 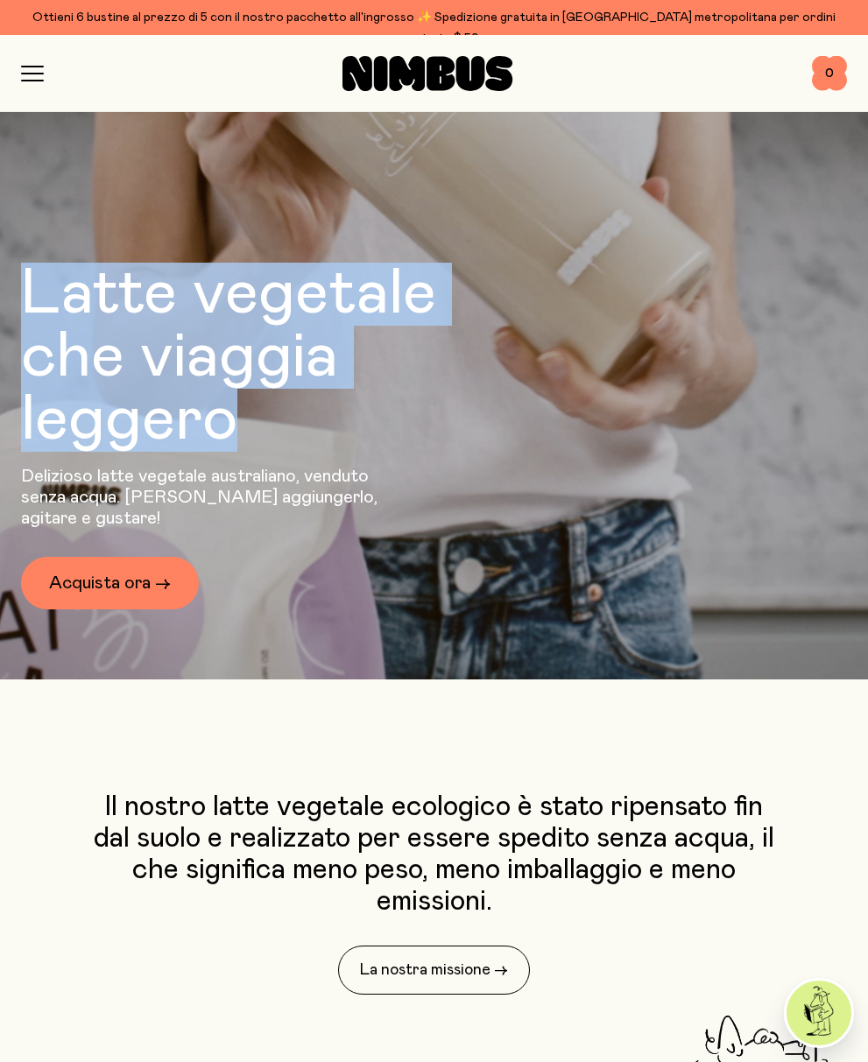 I want to click on img: agente, so click(x=819, y=1013).